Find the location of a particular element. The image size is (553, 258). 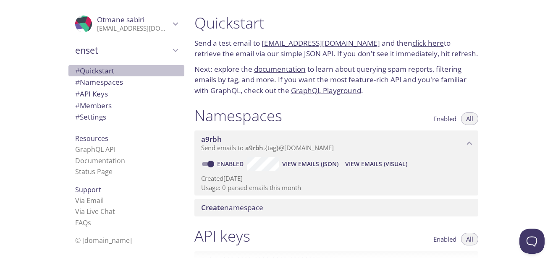

div: Team Settings is located at coordinates (126, 117).